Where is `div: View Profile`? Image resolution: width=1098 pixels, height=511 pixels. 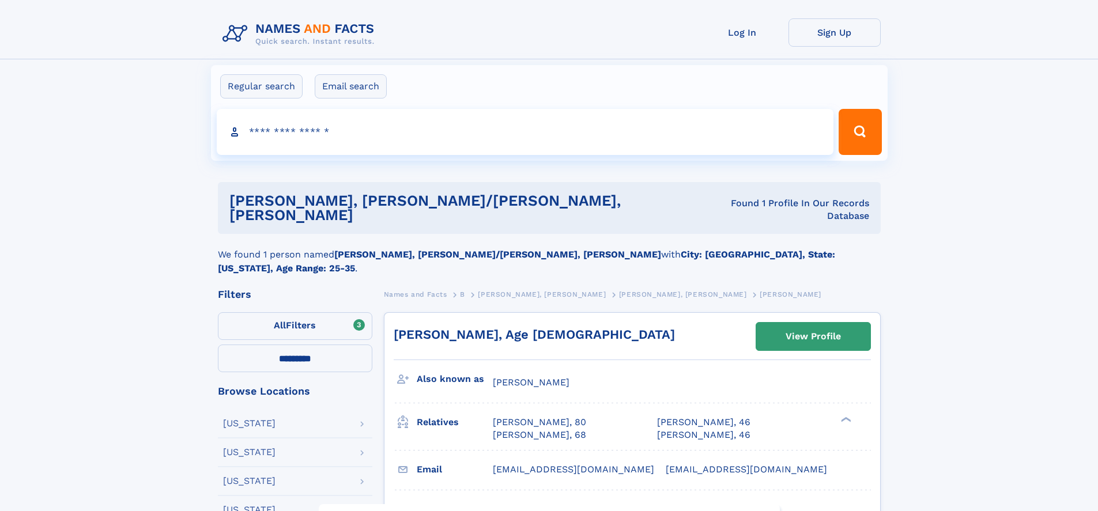
div: View Profile is located at coordinates (813, 337).